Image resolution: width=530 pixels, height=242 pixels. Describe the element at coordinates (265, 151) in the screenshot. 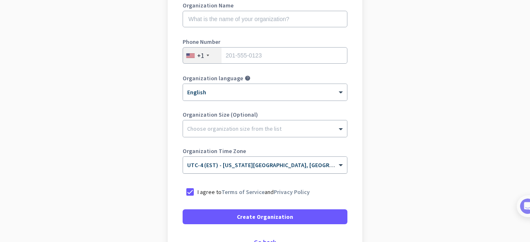

I see `label: Organization Time Zone` at that location.